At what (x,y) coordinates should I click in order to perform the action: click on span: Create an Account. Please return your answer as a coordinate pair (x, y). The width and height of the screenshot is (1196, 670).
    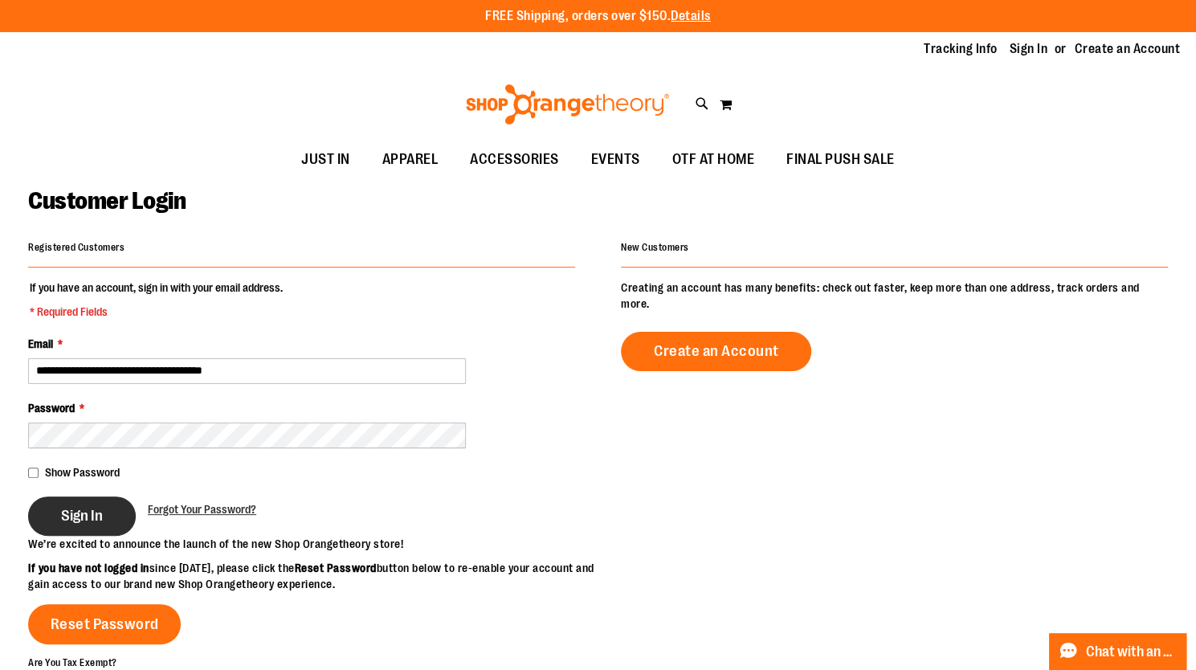
    Looking at the image, I should click on (717, 351).